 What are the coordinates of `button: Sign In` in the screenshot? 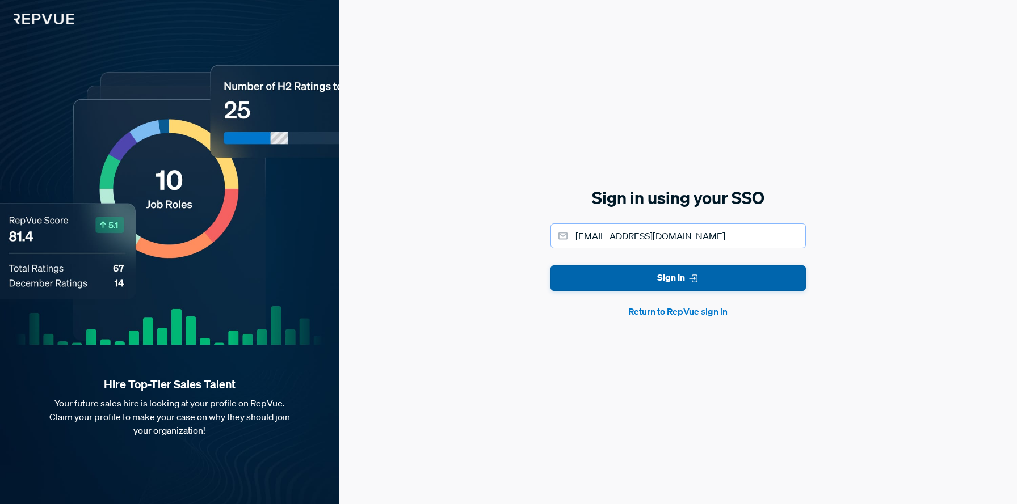 It's located at (678, 278).